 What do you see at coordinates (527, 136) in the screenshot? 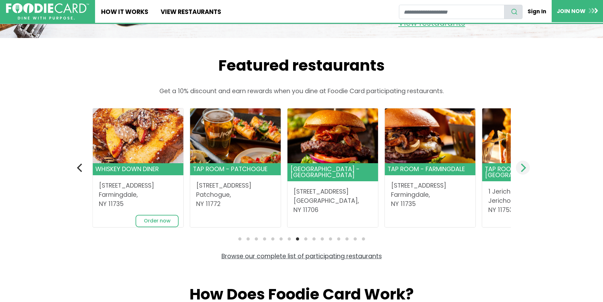
I see `img: Tap Room - Jericho` at bounding box center [527, 136].